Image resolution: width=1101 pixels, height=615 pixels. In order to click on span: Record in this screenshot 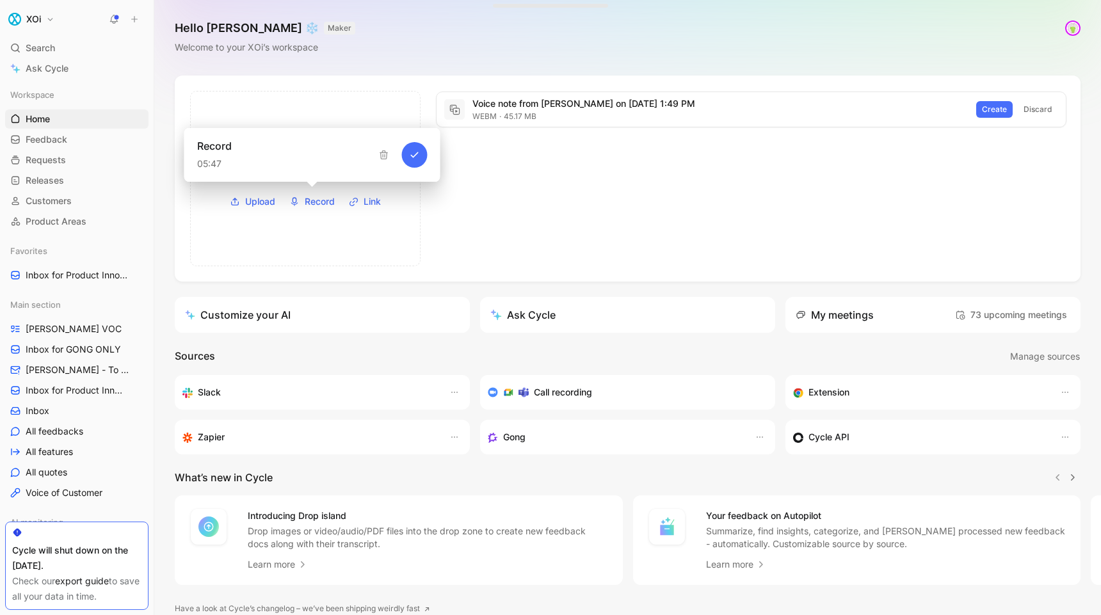, I will do `click(320, 202)`.